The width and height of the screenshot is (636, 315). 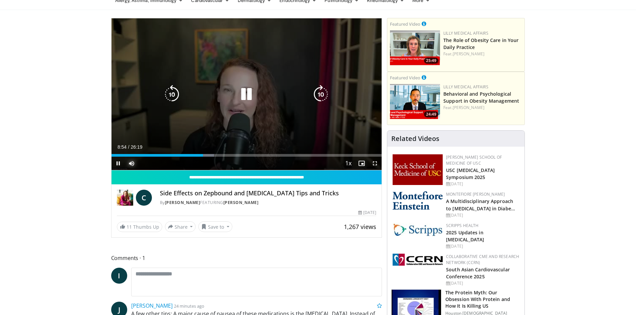 What do you see at coordinates (418, 230) in the screenshot?
I see `img: c9f2b0b7-b02a-4276-a72a-b0cbb4230bc1.jpg.150x105_q85_autocrop_double_scale_upscale_version-0.2.jpg` at bounding box center [418, 230].